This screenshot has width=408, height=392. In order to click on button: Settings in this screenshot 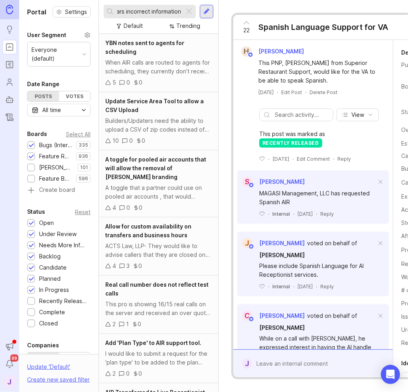, I will do `click(71, 12)`.